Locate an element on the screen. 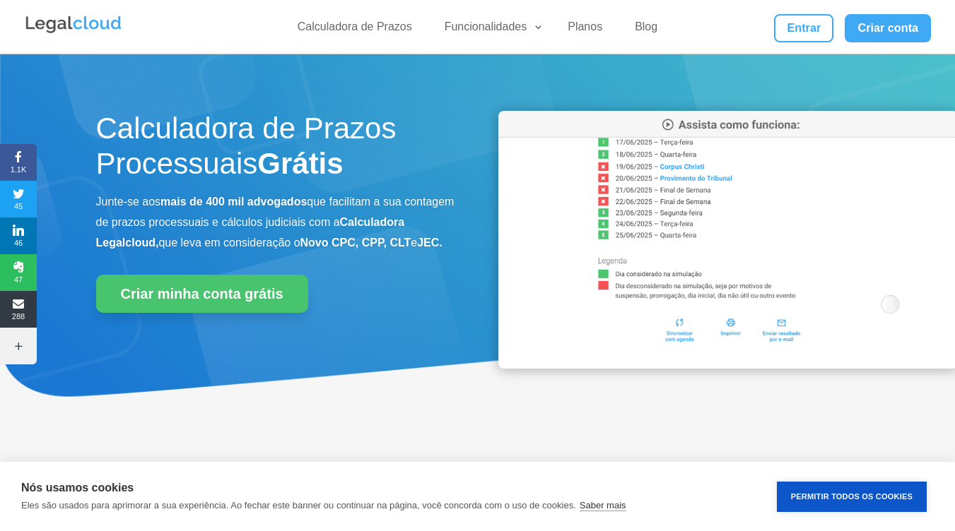  h1: Calculadora de Prazos Processuais is located at coordinates (276, 150).